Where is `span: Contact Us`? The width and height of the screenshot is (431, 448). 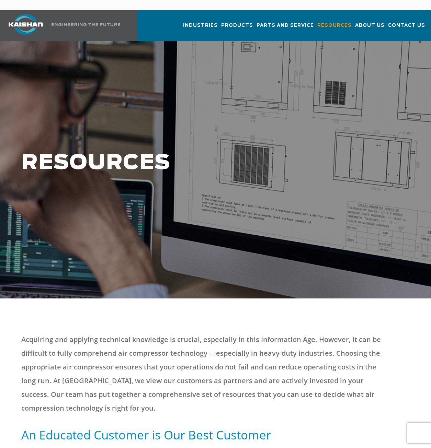 span: Contact Us is located at coordinates (406, 25).